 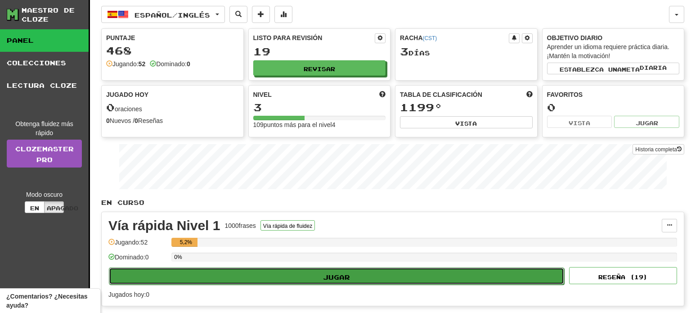 I want to click on button: Apagado, so click(x=54, y=207).